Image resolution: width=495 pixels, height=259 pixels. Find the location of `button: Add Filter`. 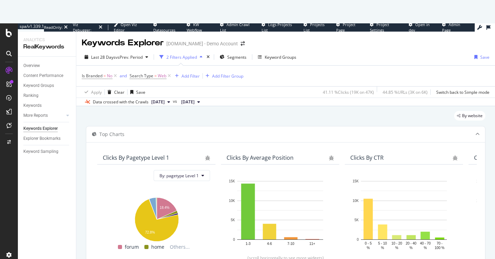

button: Add Filter is located at coordinates (186, 76).